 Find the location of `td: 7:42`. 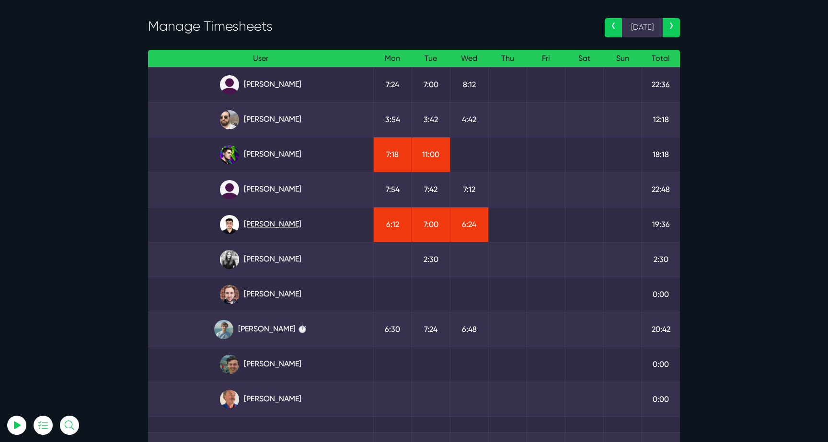

td: 7:42 is located at coordinates (431, 189).